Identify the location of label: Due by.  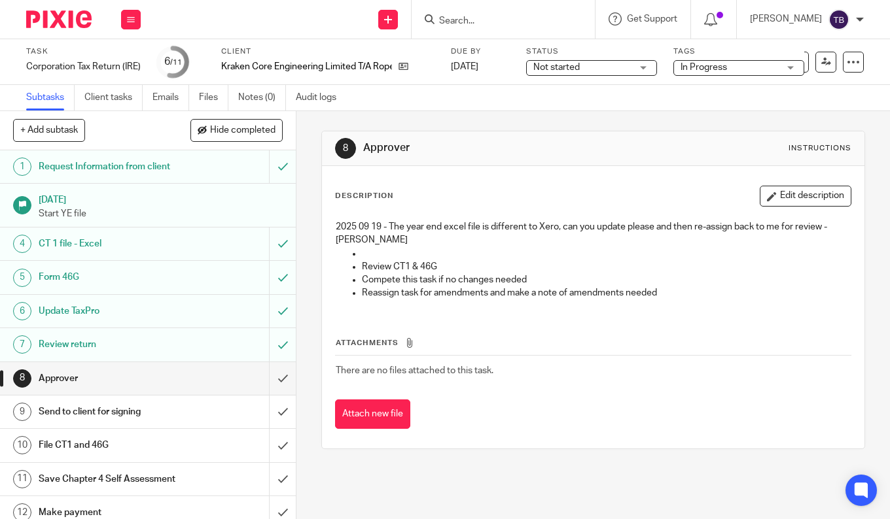
(480, 52).